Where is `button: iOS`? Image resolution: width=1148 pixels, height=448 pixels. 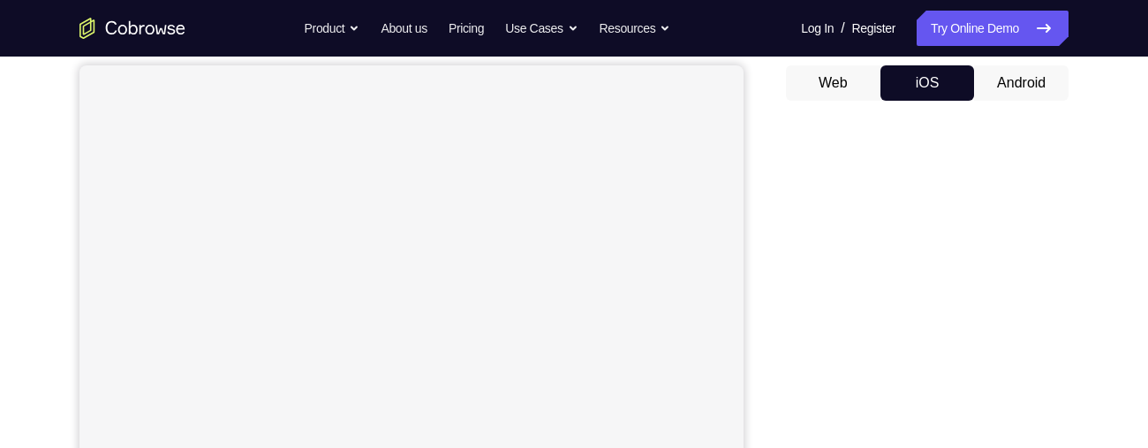
button: iOS is located at coordinates (927, 83).